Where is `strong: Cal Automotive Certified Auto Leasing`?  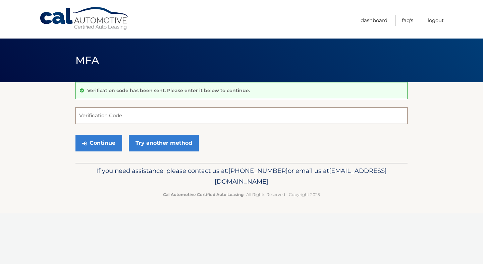
strong: Cal Automotive Certified Auto Leasing is located at coordinates (203, 194).